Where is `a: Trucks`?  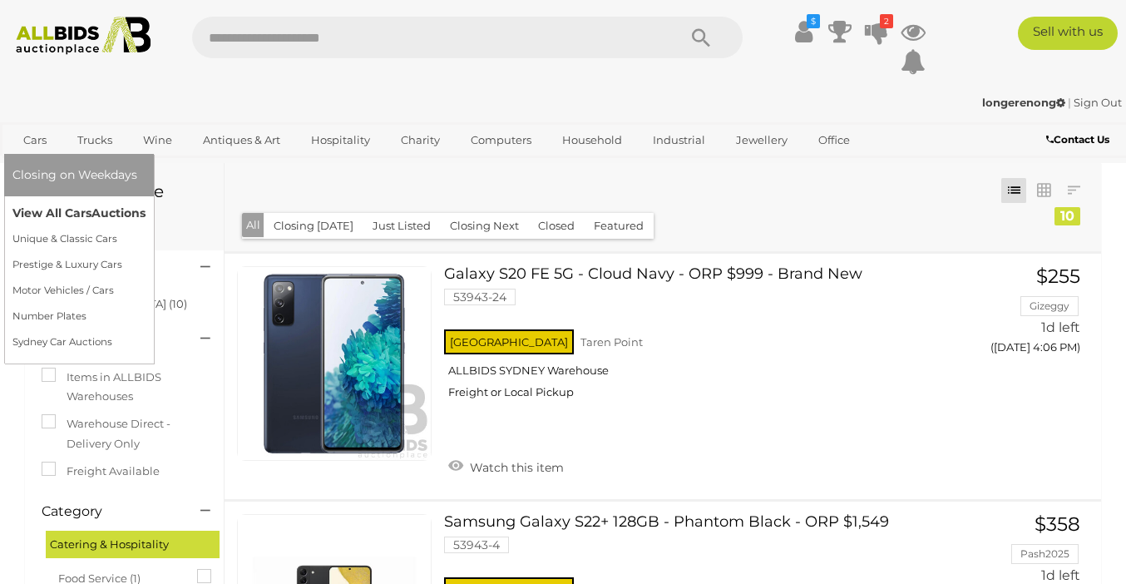
a: Trucks is located at coordinates (95, 140).